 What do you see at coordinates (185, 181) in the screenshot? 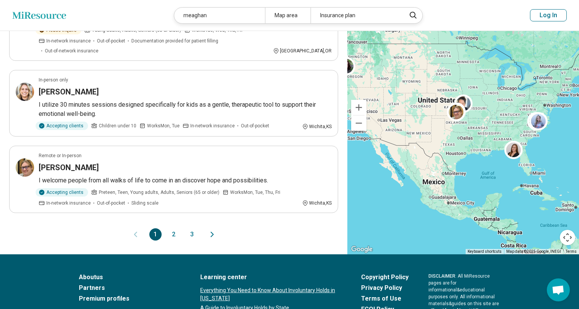
I see `p: I welcome people from all walks of life to come in an discover hope and possibilities.` at bounding box center [185, 181].